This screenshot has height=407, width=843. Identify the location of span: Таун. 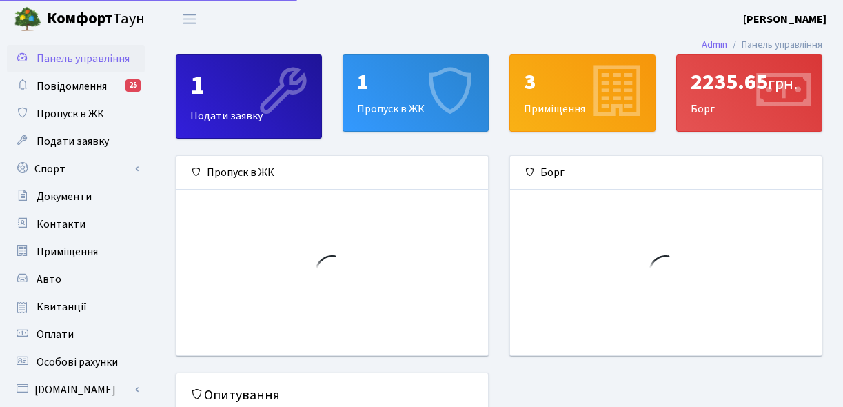
(96, 19).